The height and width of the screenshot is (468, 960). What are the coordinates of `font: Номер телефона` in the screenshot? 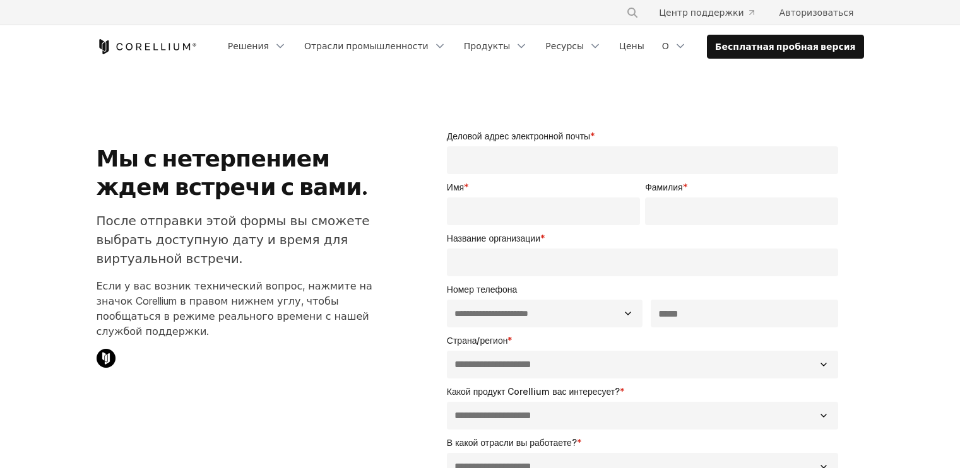 It's located at (482, 289).